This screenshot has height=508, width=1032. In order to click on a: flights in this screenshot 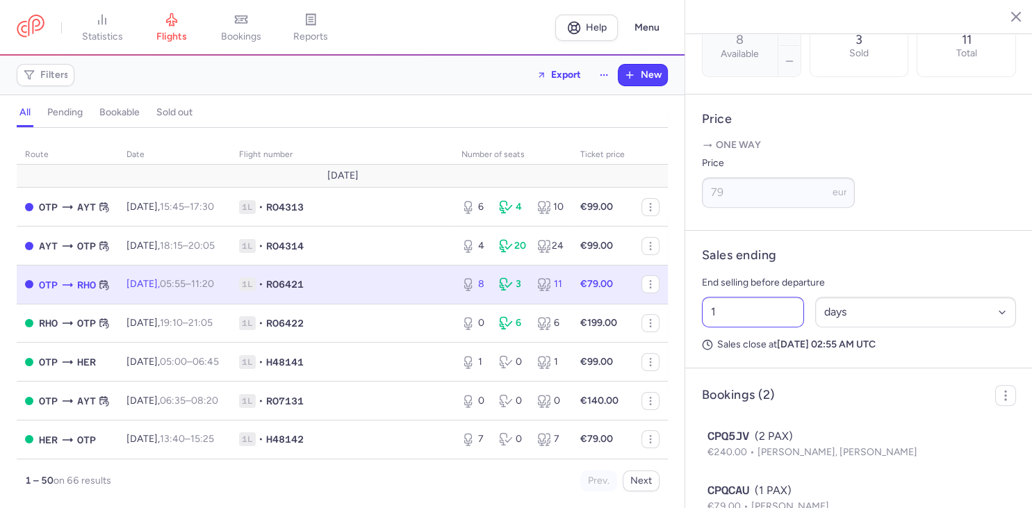, I will do `click(172, 28)`.